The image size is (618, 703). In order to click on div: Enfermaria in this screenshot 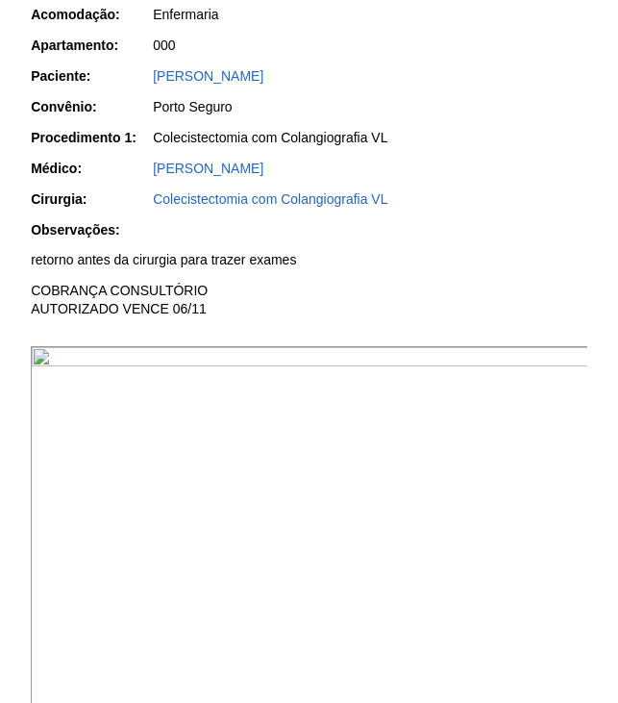, I will do `click(370, 14)`.